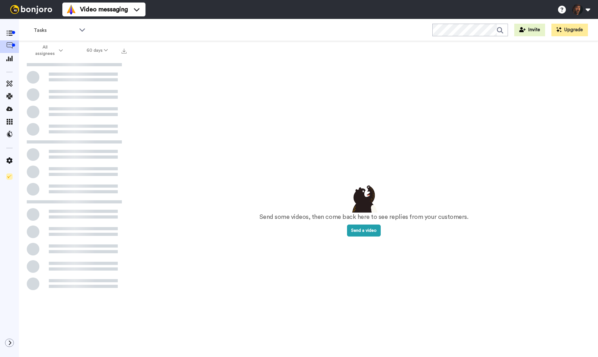 Image resolution: width=598 pixels, height=357 pixels. What do you see at coordinates (364, 230) in the screenshot?
I see `button: Send a video` at bounding box center [364, 230].